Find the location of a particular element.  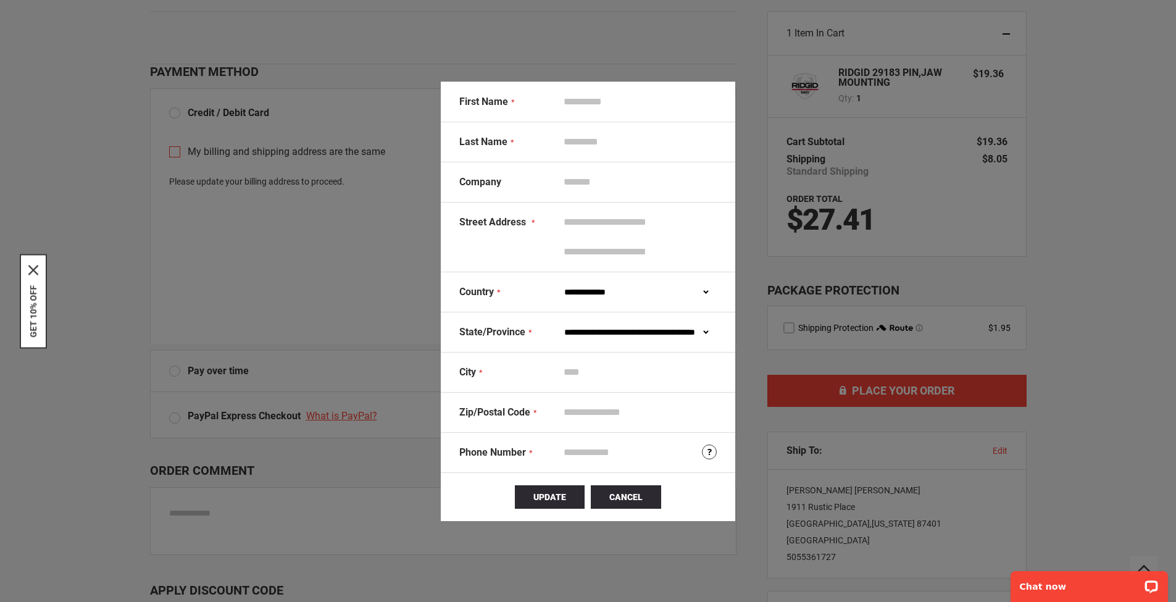

span: Phone Number is located at coordinates (493, 452).